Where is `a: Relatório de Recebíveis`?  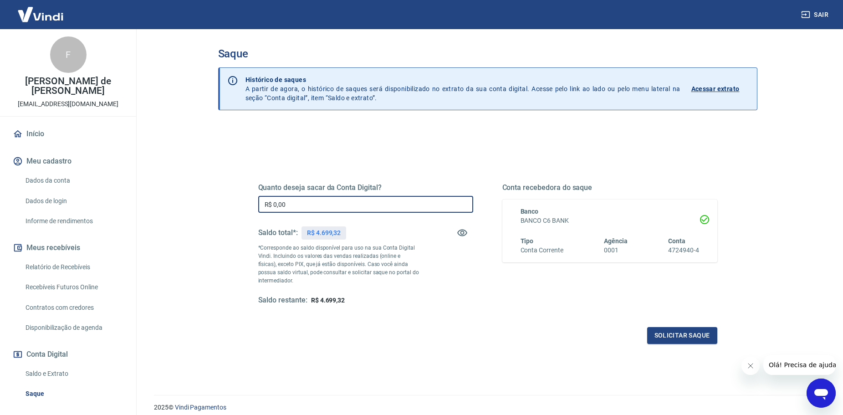
a: Relatório de Recebíveis is located at coordinates (73, 267).